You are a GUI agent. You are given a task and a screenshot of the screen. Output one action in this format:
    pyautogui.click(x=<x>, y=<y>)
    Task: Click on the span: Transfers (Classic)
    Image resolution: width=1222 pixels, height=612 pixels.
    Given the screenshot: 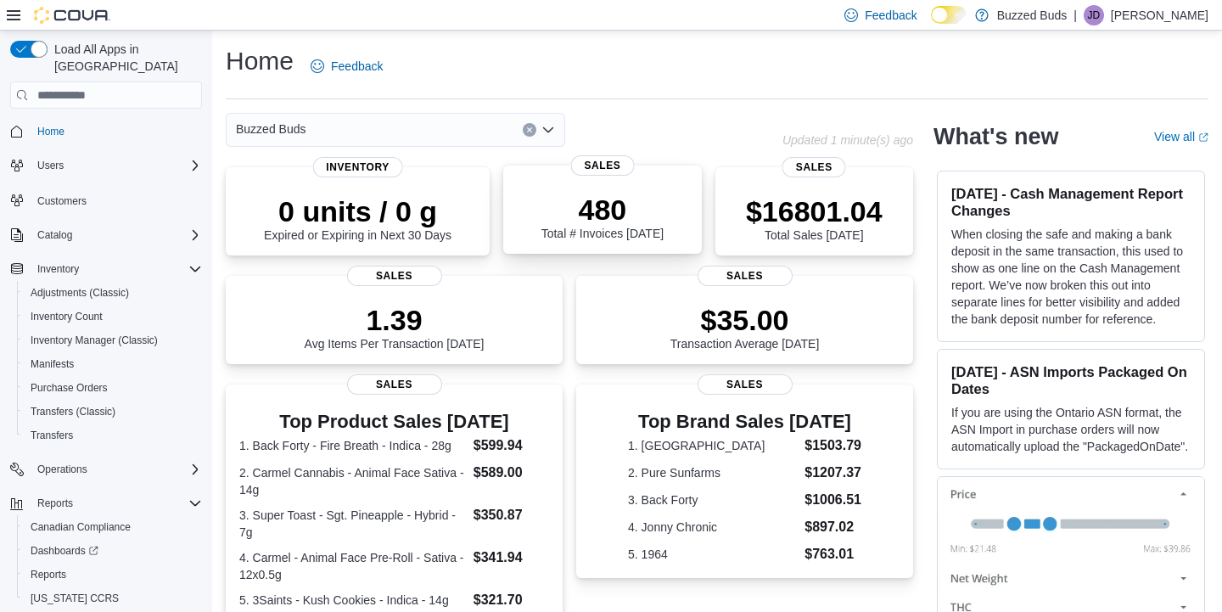 What is the action you would take?
    pyautogui.click(x=73, y=411)
    